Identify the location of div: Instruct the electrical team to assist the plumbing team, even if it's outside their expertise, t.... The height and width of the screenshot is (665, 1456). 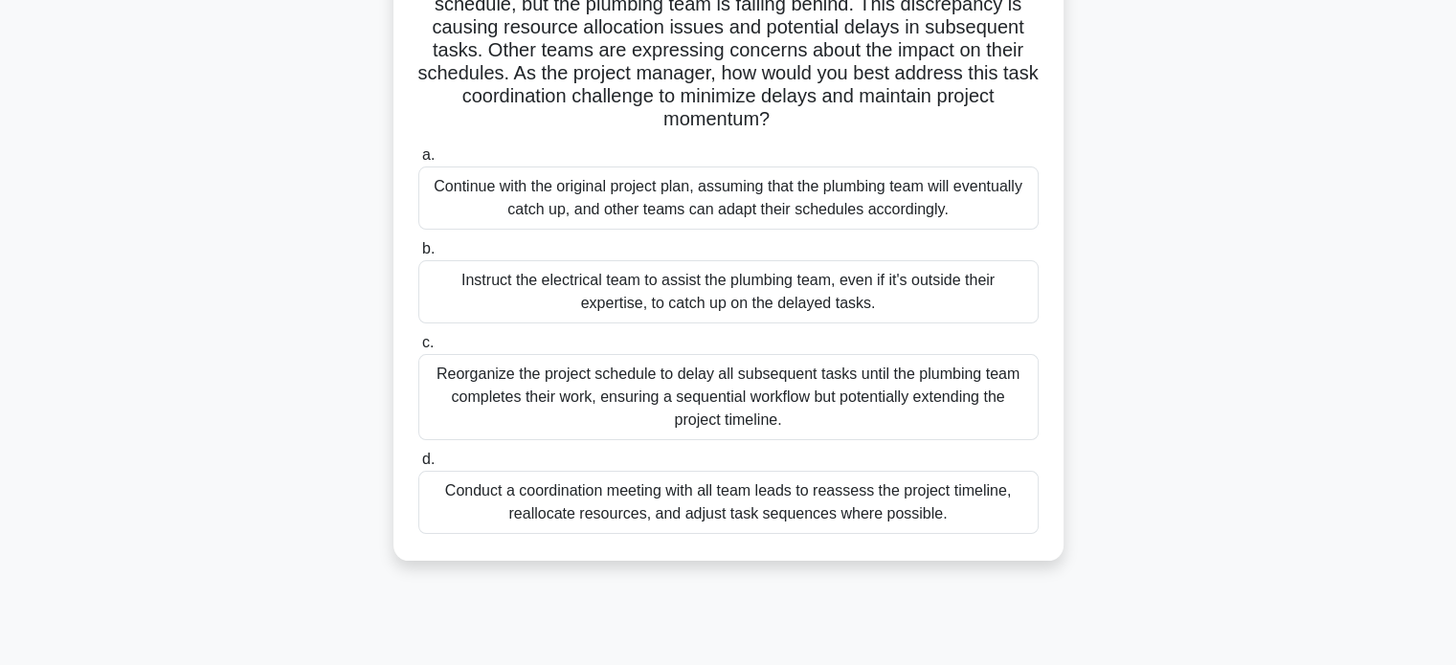
(728, 292).